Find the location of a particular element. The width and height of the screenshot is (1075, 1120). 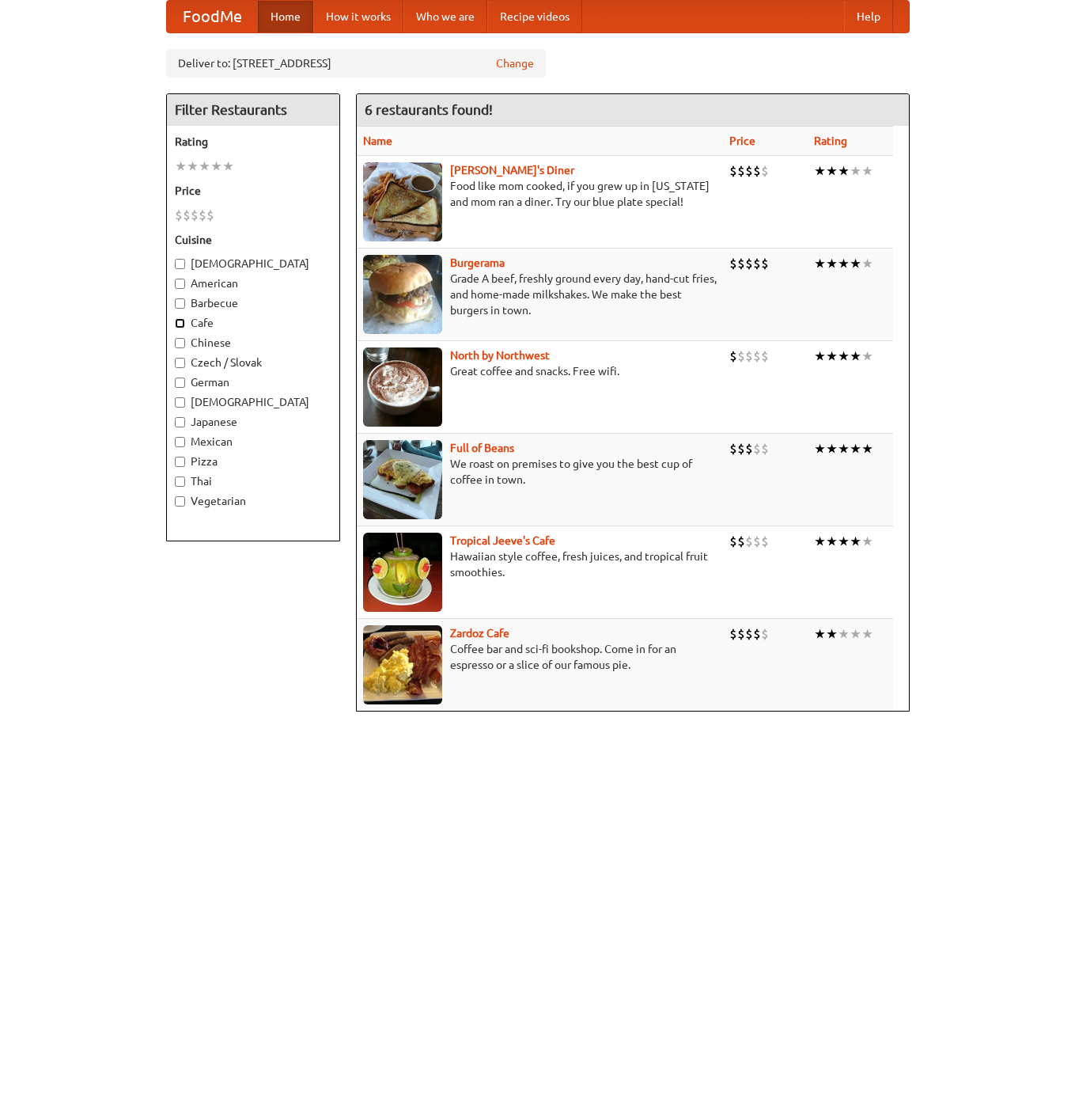

p: We roast on premises to give you the best cup of coffee in town. is located at coordinates (539, 472).